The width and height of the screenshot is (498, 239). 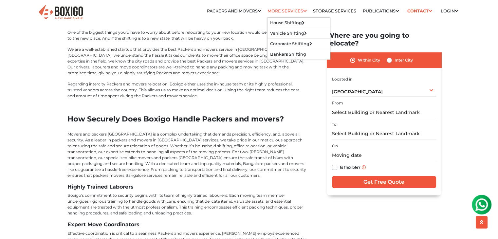 What do you see at coordinates (234, 11) in the screenshot?
I see `a: Packers and Movers` at bounding box center [234, 11].